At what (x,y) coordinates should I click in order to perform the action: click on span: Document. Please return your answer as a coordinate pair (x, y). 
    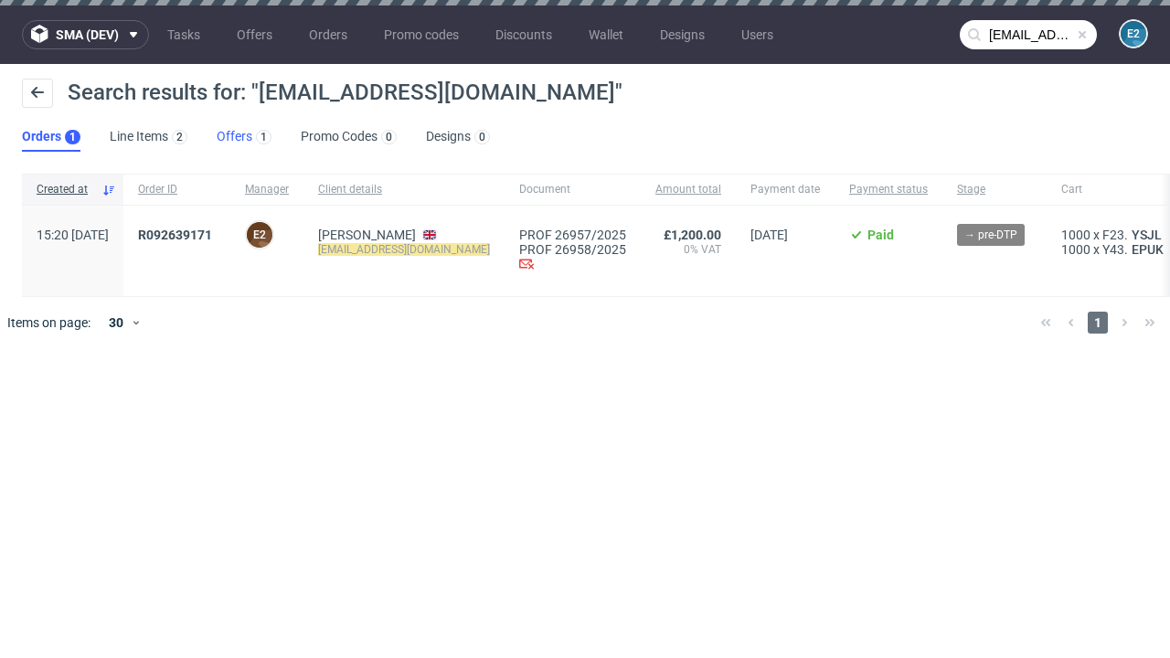
    Looking at the image, I should click on (572, 189).